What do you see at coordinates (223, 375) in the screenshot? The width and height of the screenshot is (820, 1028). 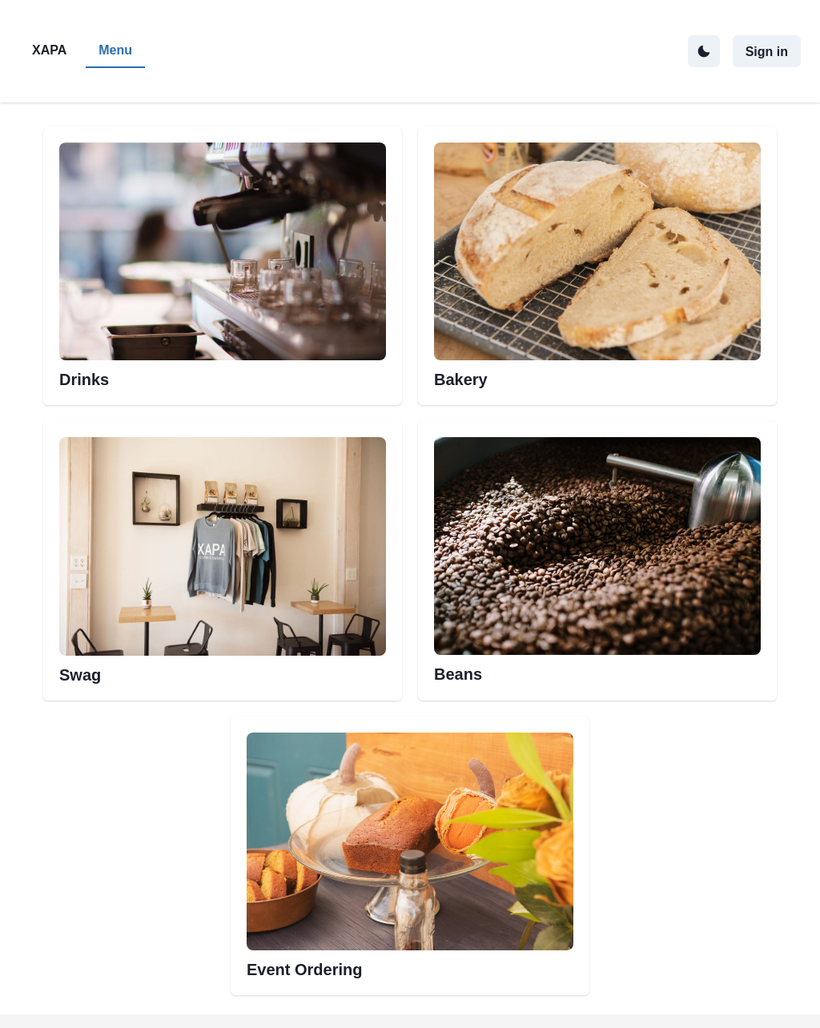 I see `h2: Drinks` at bounding box center [223, 375].